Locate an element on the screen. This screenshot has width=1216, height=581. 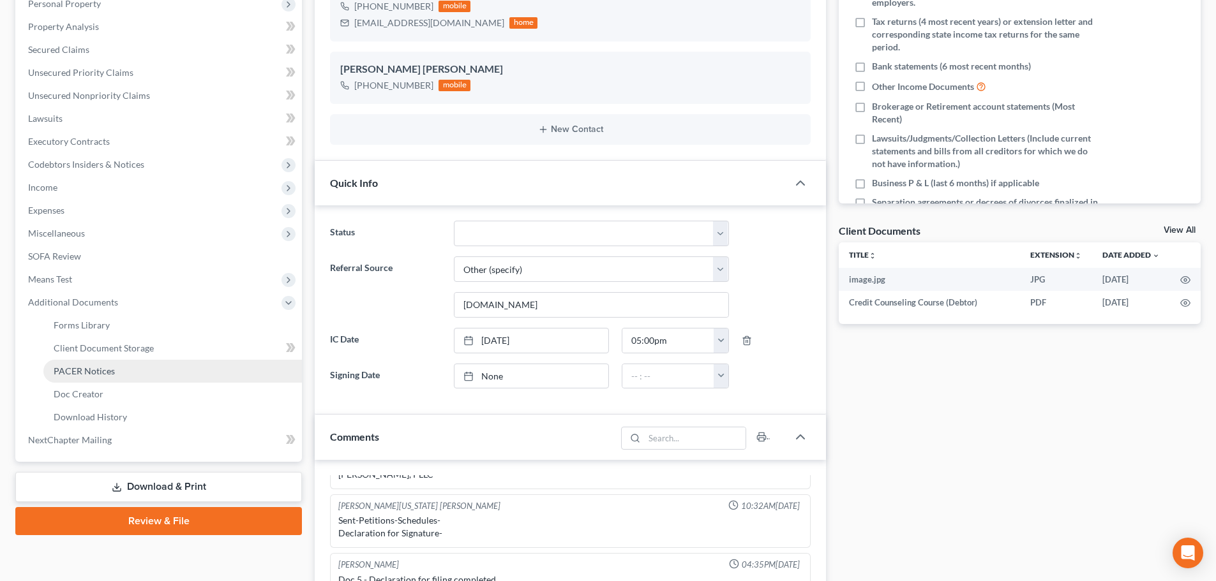
a: SOFA Review is located at coordinates (160, 257).